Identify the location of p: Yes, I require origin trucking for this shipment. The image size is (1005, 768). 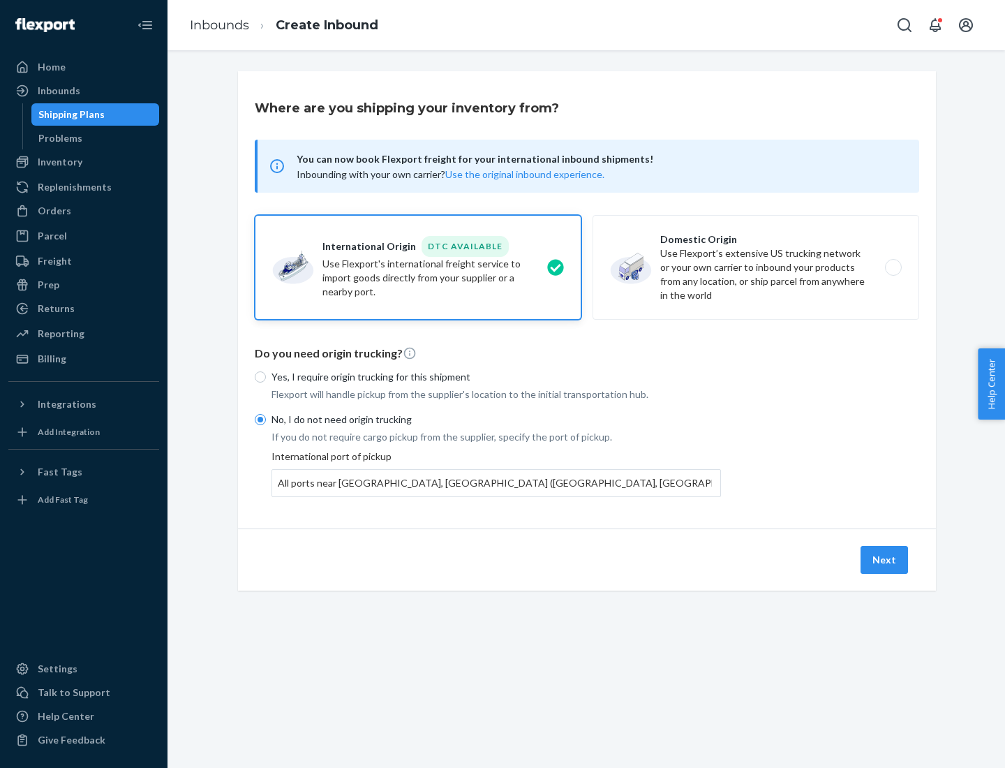
(496, 377).